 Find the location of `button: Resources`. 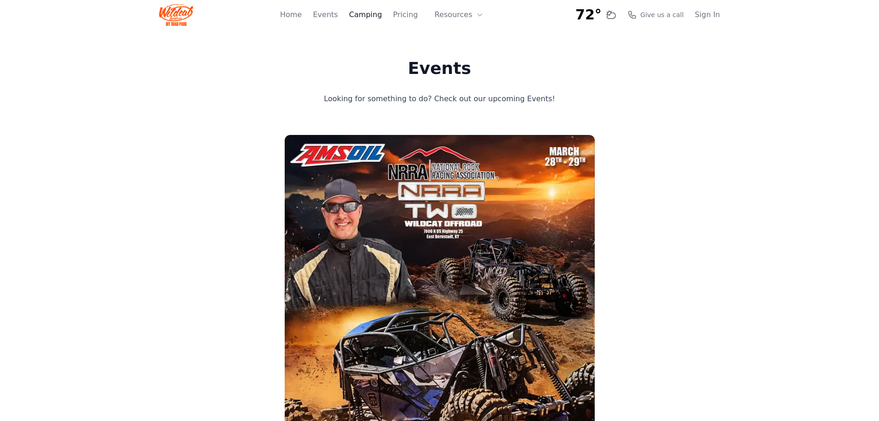

button: Resources is located at coordinates (459, 15).